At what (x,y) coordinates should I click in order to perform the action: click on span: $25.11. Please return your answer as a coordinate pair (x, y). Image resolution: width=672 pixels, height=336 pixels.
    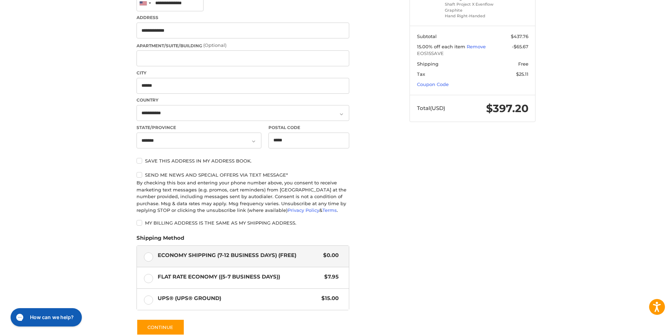
    Looking at the image, I should click on (522, 74).